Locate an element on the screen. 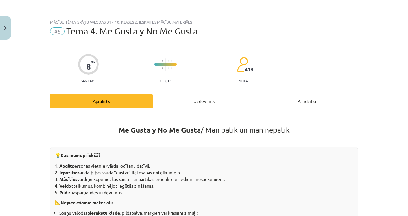  li: vārdiņu kopumu, kas saistīti ar pārtikas produktu un ēdienu nosaukumiem. is located at coordinates (206, 179).